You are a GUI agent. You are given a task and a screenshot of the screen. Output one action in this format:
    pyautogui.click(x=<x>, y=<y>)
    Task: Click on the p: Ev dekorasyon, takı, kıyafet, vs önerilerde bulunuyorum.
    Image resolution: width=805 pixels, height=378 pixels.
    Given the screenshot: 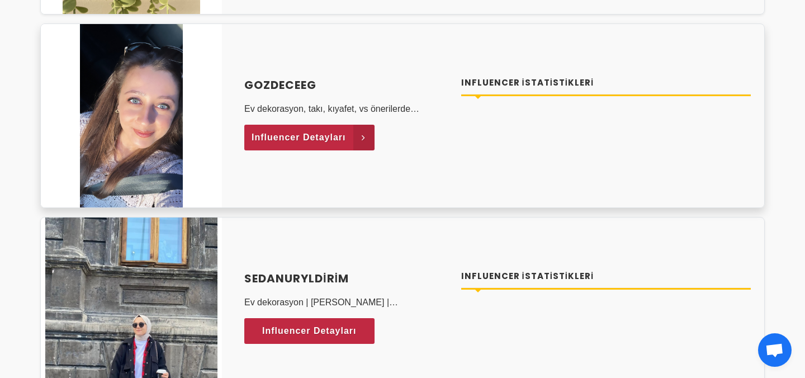 What is the action you would take?
    pyautogui.click(x=346, y=109)
    